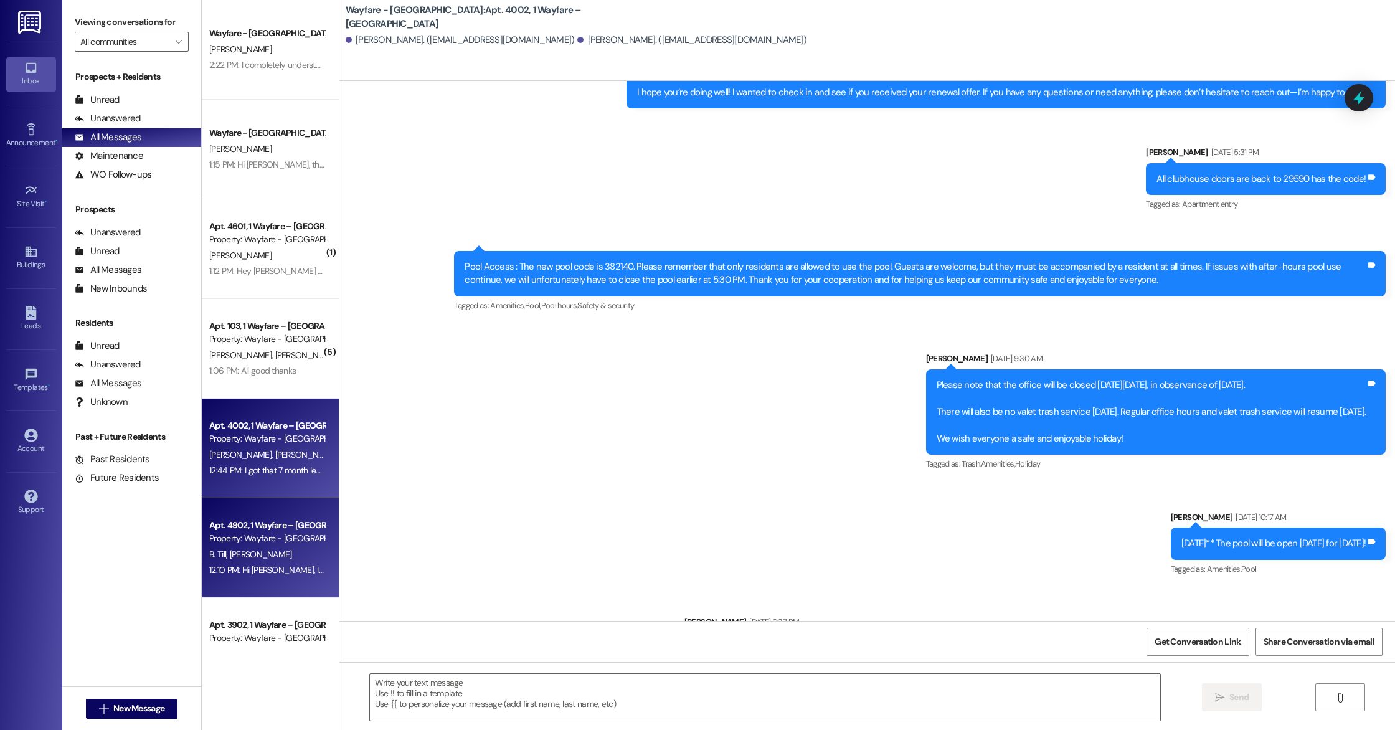 The width and height of the screenshot is (1395, 730). What do you see at coordinates (1261, 179) in the screenshot?
I see `div: All clubhouse doors are back to 29590 has the code!` at bounding box center [1261, 179].